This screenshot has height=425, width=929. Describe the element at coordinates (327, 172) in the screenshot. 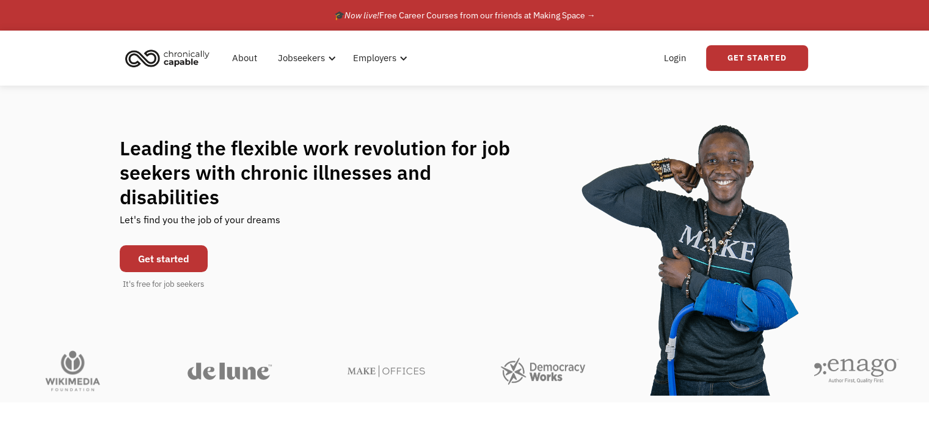

I see `h1: Leading the flexible work revolution for job seekers with chronic illnesses and disabilities` at that location.